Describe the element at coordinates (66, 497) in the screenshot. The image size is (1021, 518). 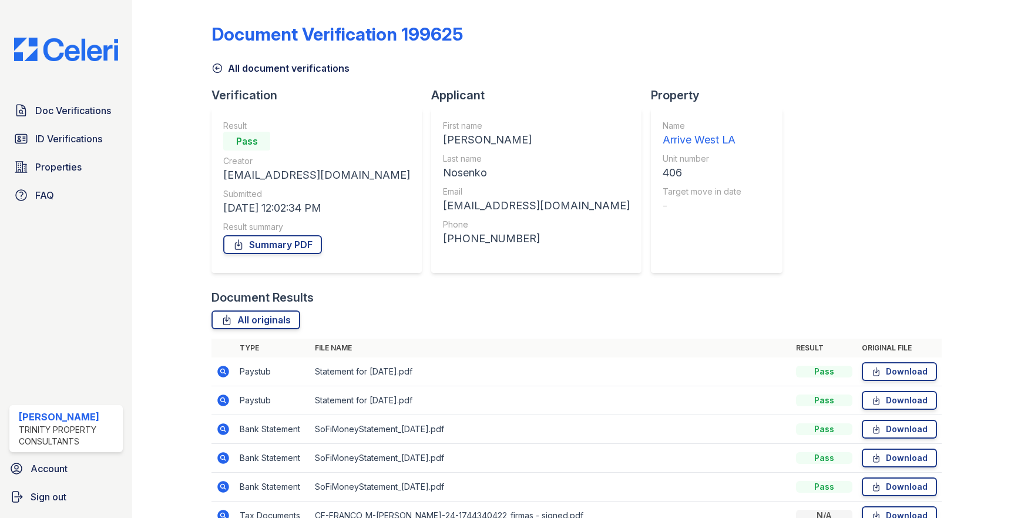
I see `a: Sign out` at that location.